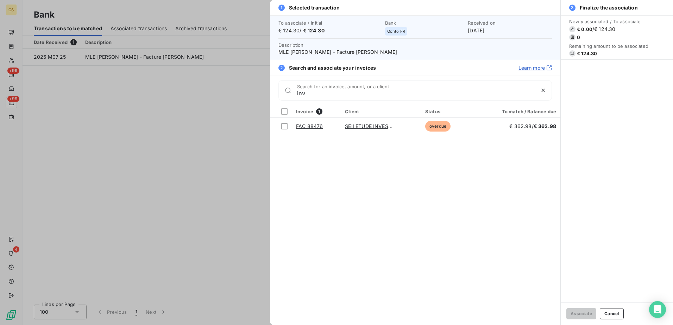  What do you see at coordinates (510, 23) in the screenshot?
I see `span: Received on` at bounding box center [510, 23].